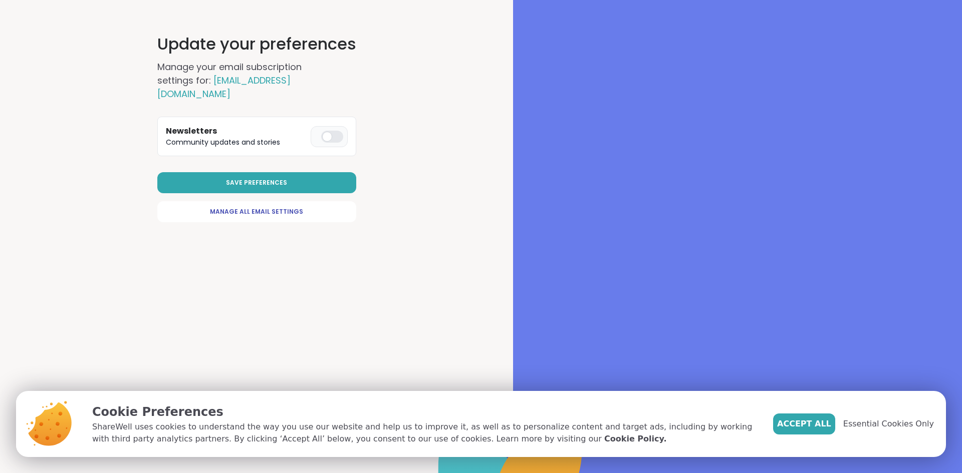 The width and height of the screenshot is (962, 473). I want to click on button: Save Preferences, so click(256, 183).